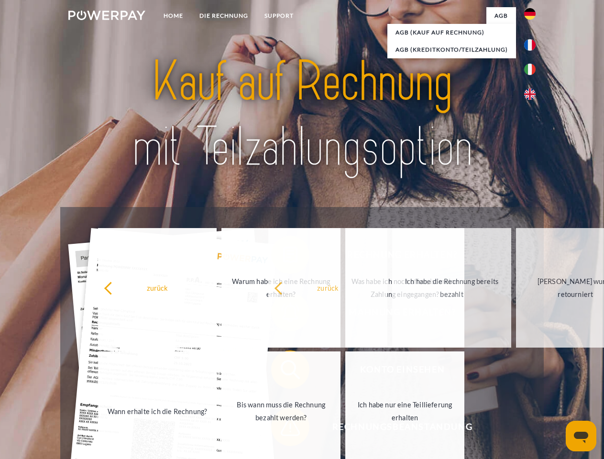 The height and width of the screenshot is (459, 604). Describe the element at coordinates (530, 94) in the screenshot. I see `img: en` at that location.